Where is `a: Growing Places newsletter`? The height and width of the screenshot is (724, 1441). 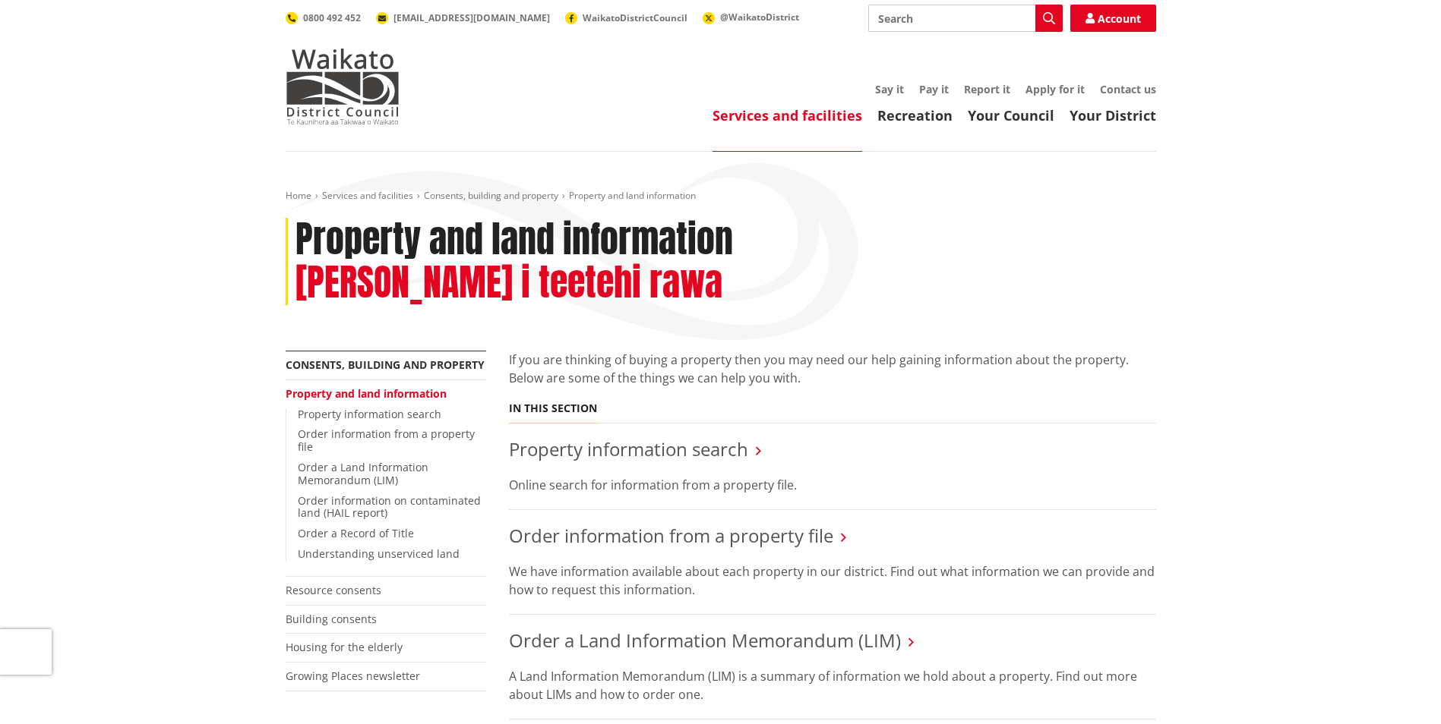 a: Growing Places newsletter is located at coordinates (352, 676).